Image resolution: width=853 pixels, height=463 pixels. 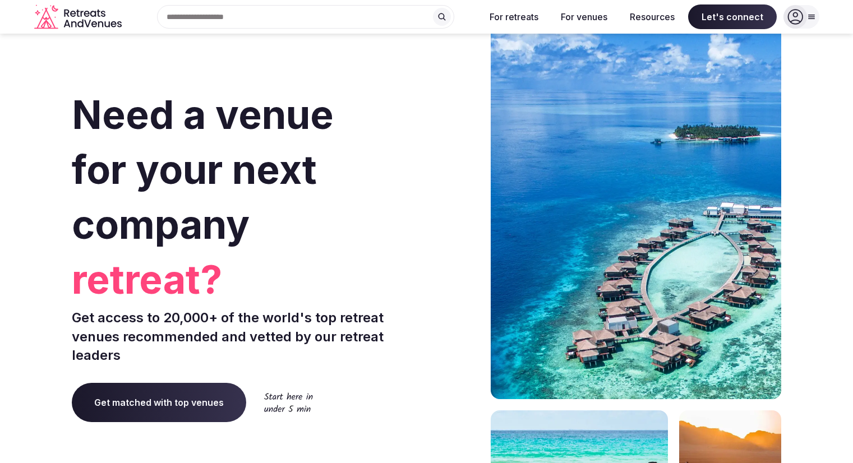 I want to click on button: For venues, so click(x=584, y=17).